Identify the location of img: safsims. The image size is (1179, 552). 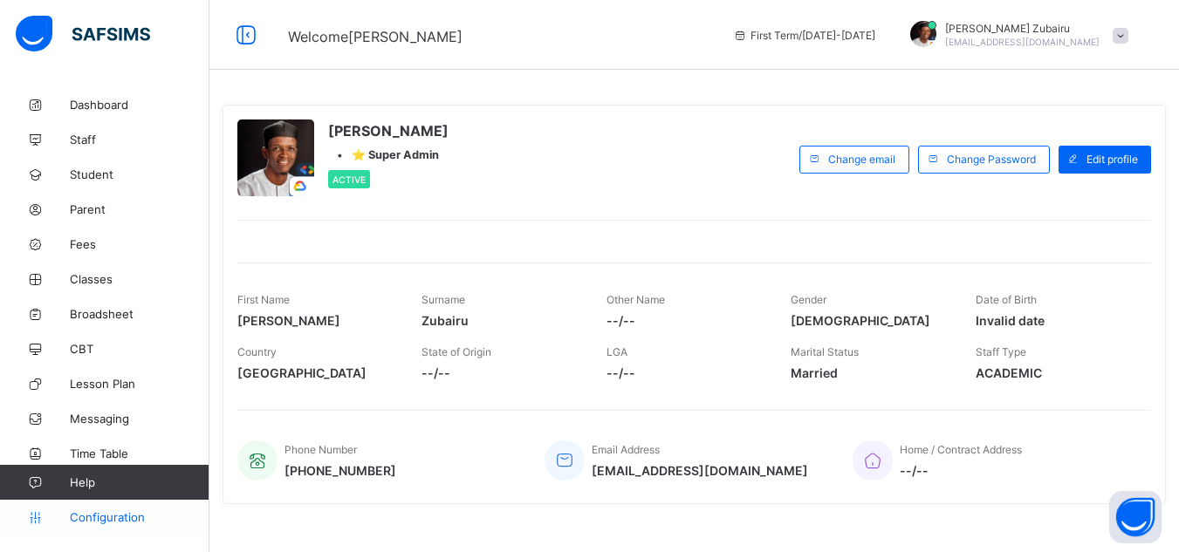
(83, 34).